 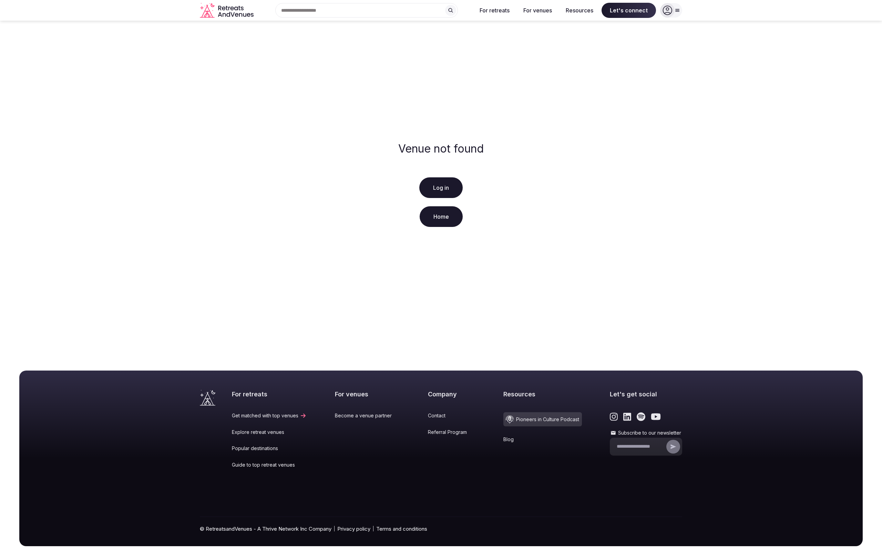 I want to click on a: Popular destinations, so click(x=269, y=449).